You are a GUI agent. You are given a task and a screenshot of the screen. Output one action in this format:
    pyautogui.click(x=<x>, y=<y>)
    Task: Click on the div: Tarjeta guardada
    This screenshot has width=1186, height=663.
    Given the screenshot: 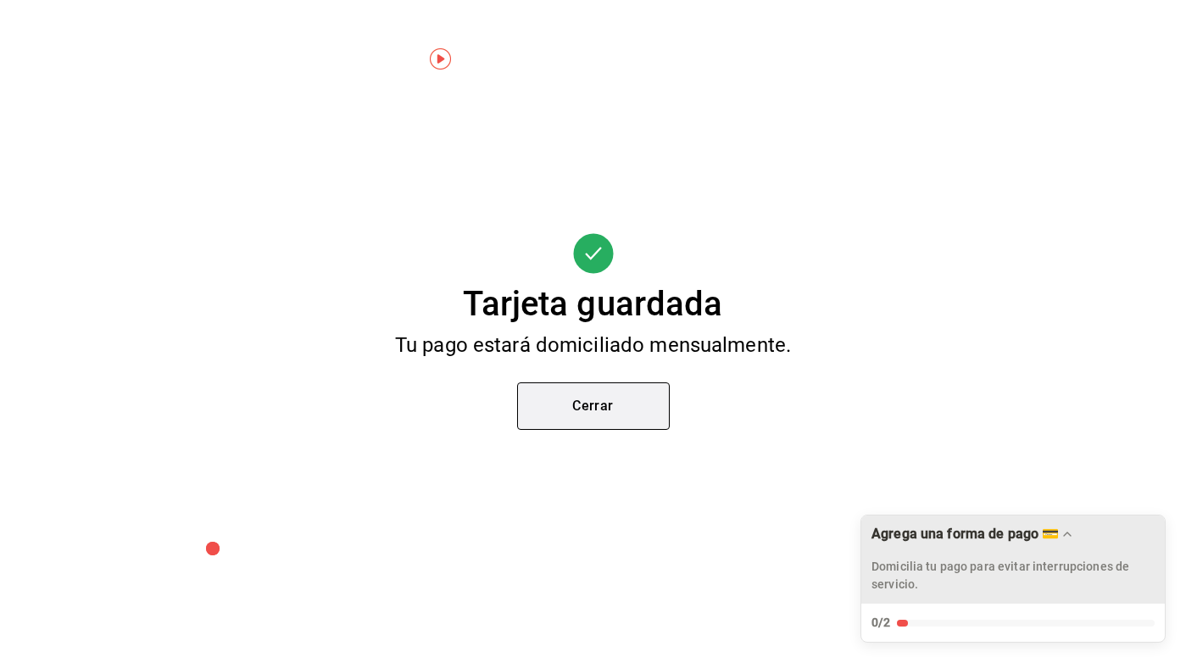 What is the action you would take?
    pyautogui.click(x=593, y=304)
    